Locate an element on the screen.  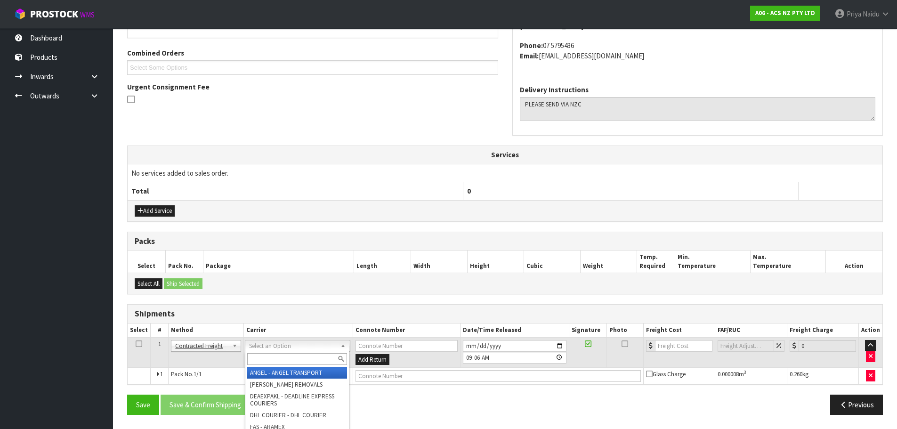
button: Add Return is located at coordinates (372, 360).